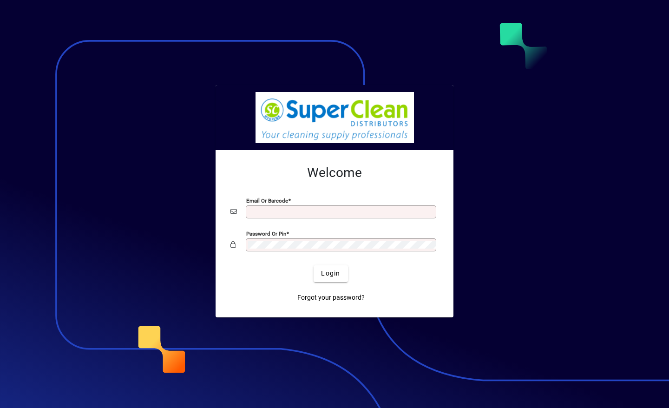 The width and height of the screenshot is (669, 408). Describe the element at coordinates (331, 297) in the screenshot. I see `span: Forgot your password?` at that location.